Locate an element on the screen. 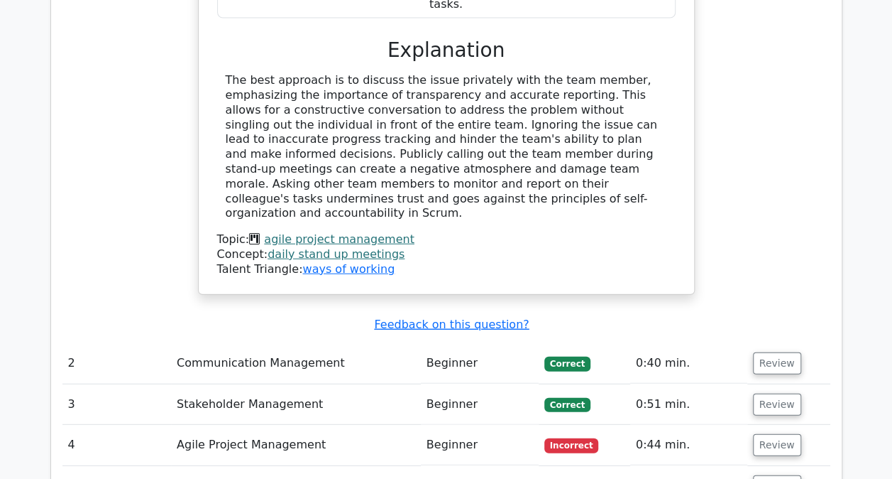  td: Communication Management is located at coordinates (296, 363).